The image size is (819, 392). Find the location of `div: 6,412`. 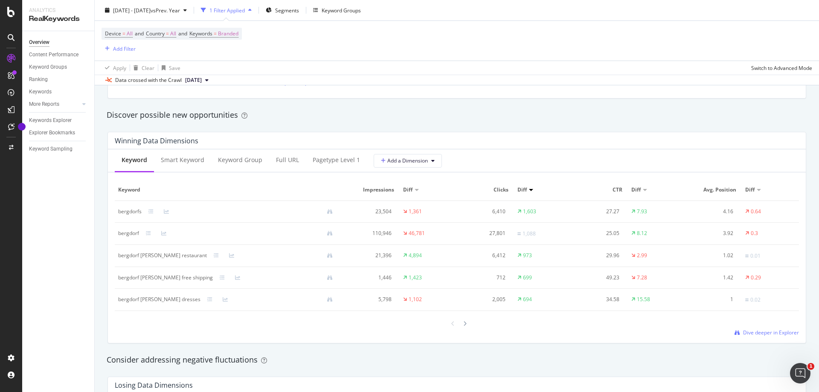

div: 6,412 is located at coordinates (483, 256).